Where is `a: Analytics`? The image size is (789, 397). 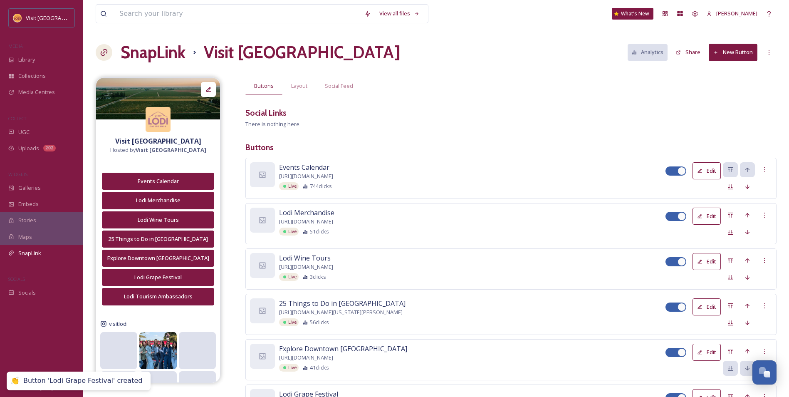 a: Analytics is located at coordinates (650, 52).